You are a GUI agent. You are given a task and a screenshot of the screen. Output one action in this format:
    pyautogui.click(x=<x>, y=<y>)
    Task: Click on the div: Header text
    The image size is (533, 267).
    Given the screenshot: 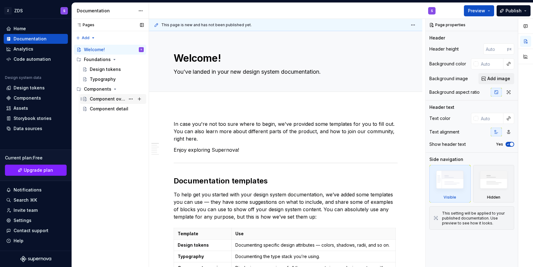 What is the action you would take?
    pyautogui.click(x=442, y=107)
    